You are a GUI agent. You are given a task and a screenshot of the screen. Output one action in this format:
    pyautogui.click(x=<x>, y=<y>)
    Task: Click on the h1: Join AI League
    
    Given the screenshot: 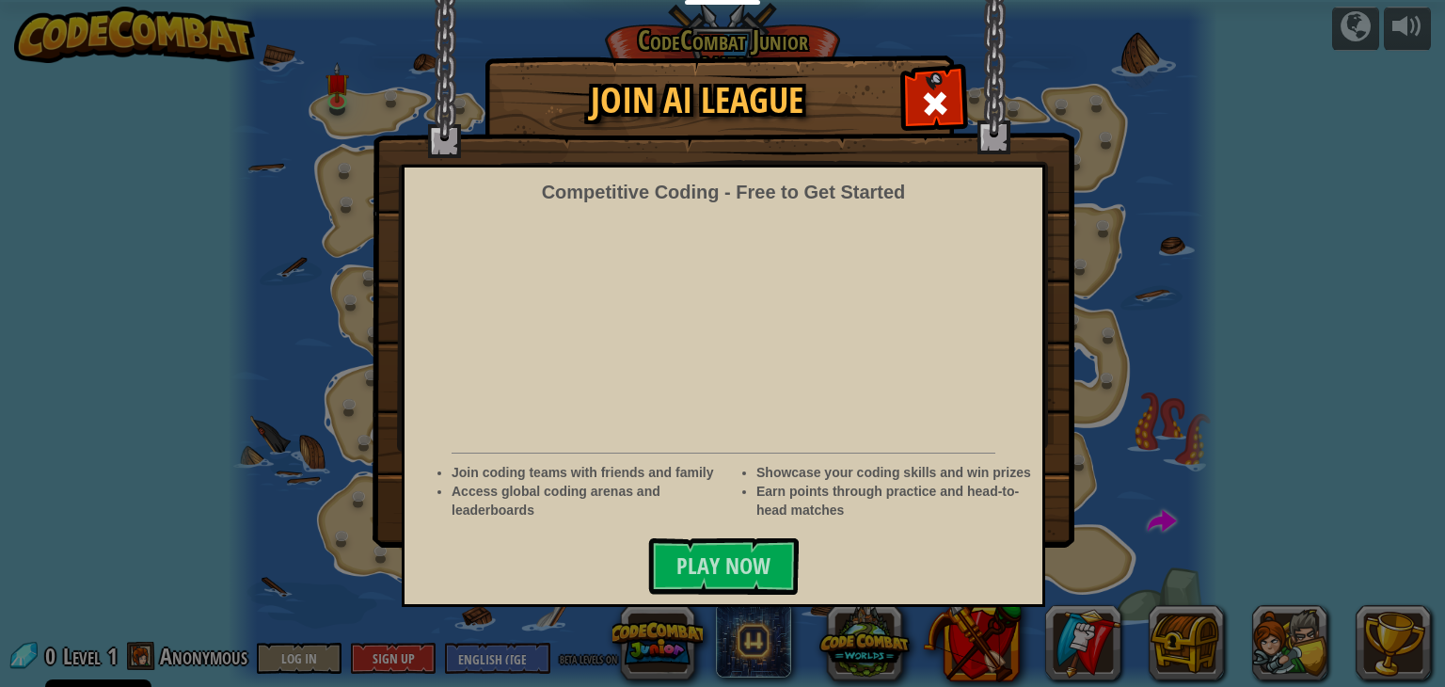 What is the action you would take?
    pyautogui.click(x=697, y=101)
    